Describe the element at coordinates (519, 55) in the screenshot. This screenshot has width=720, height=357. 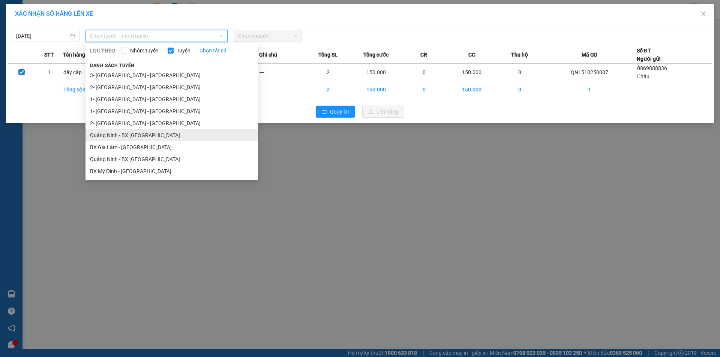
I see `span: Thu hộ` at that location.